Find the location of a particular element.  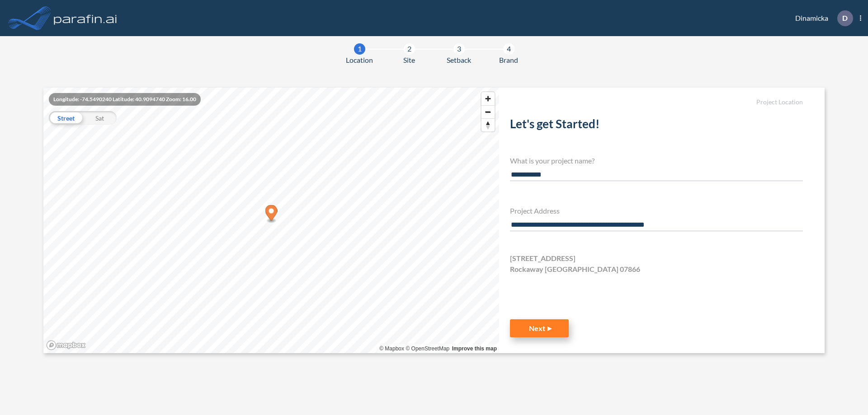

button: Reset bearing to north is located at coordinates (488, 125).